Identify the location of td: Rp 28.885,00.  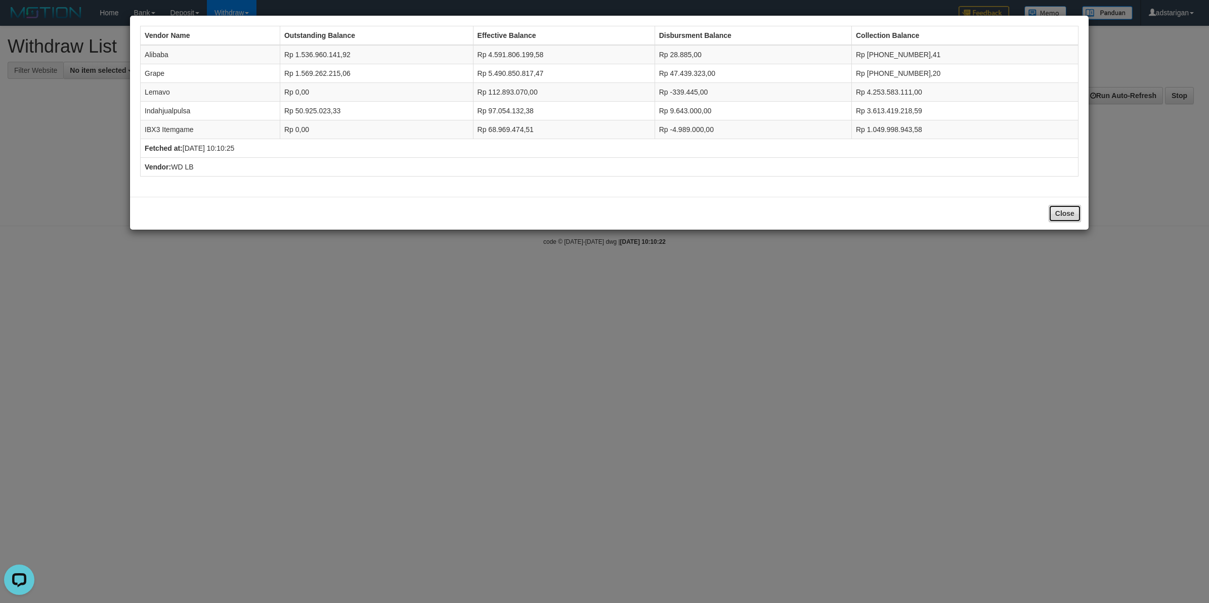
(753, 55).